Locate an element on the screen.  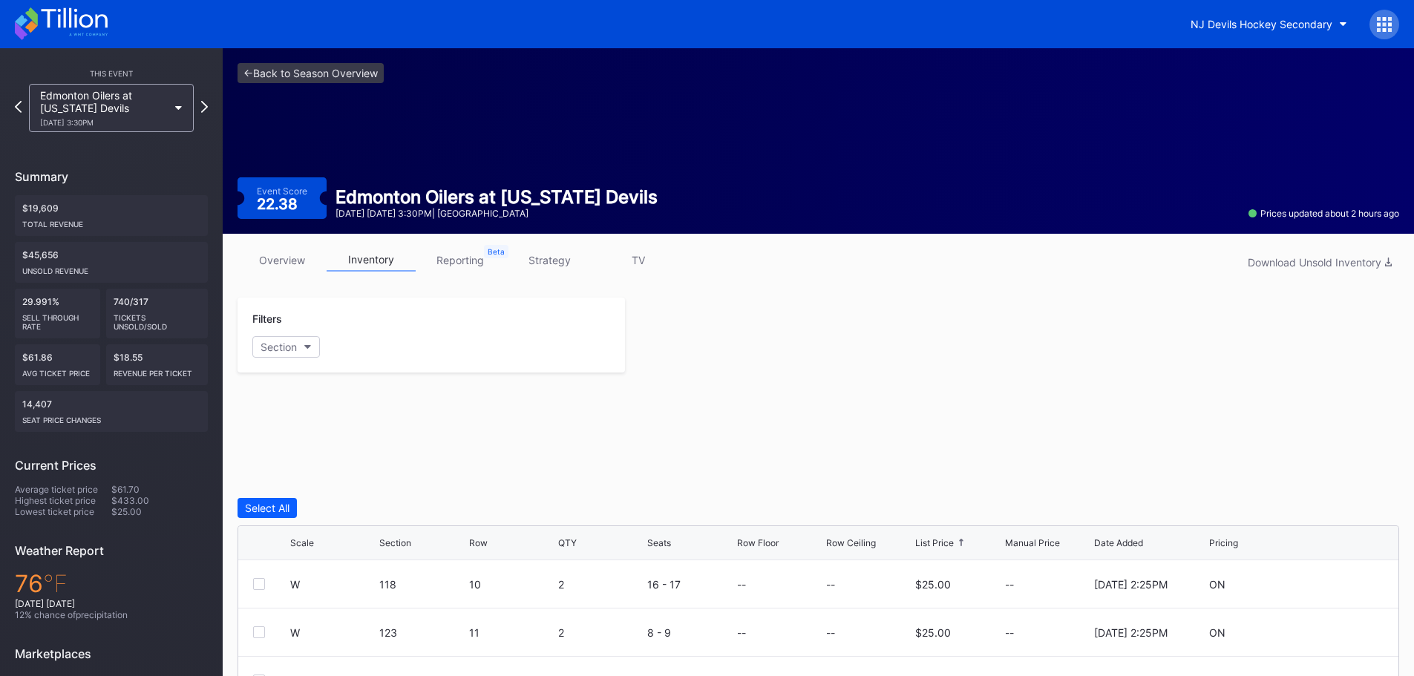
a: inventory is located at coordinates (371, 260).